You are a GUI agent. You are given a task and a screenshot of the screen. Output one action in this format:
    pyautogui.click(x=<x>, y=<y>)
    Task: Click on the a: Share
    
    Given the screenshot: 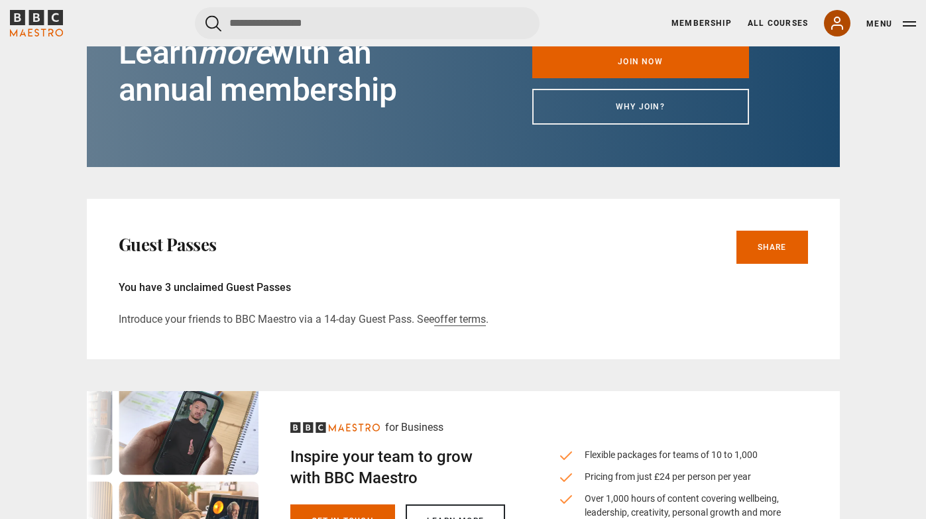 What is the action you would take?
    pyautogui.click(x=772, y=247)
    